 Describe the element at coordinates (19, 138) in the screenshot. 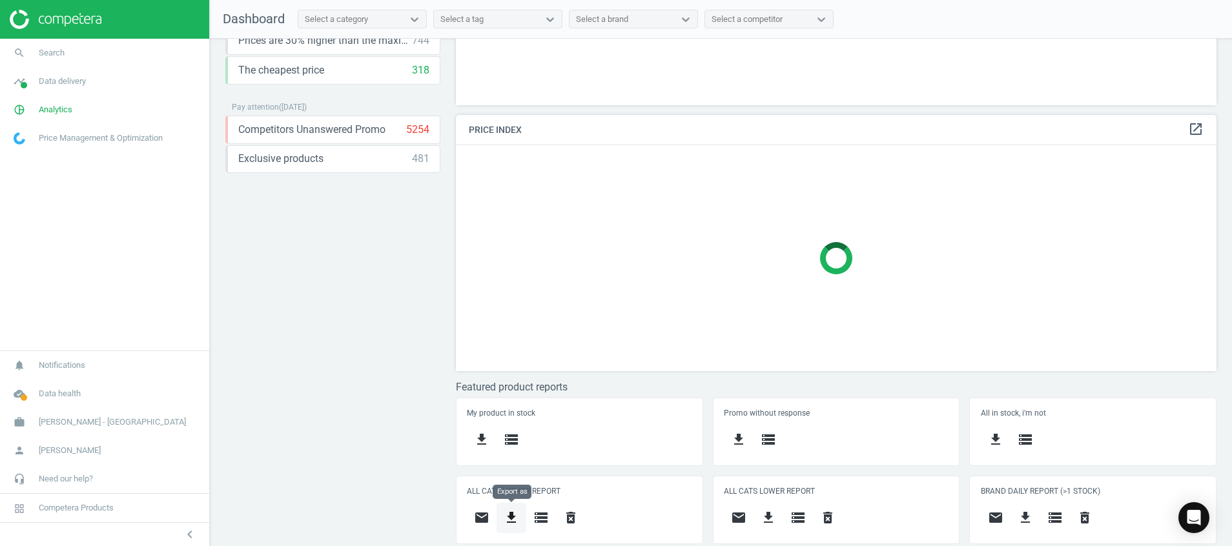

I see `img: wGWNvw8QSZomAAAAABJRU5ErkJggg==` at that location.